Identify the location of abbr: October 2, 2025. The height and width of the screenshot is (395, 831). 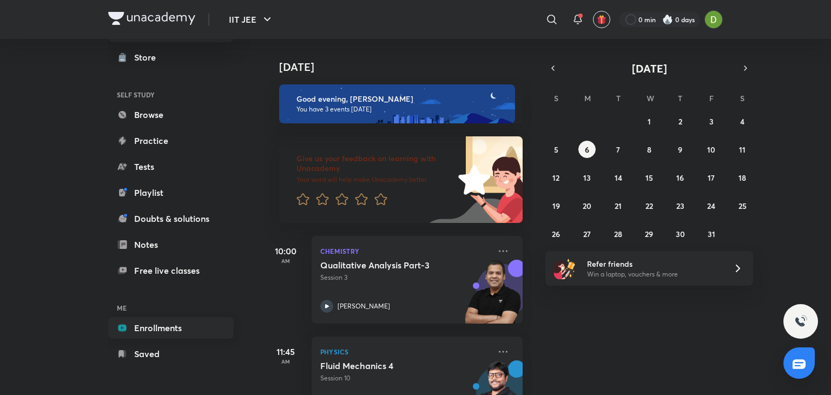
(680, 121).